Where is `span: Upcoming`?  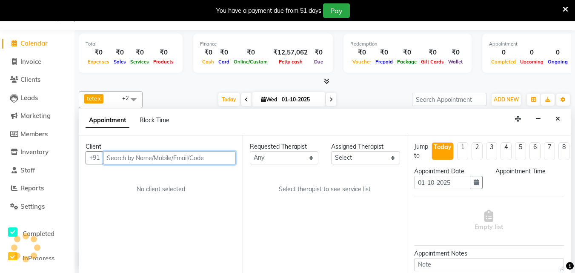 span: Upcoming is located at coordinates (532, 62).